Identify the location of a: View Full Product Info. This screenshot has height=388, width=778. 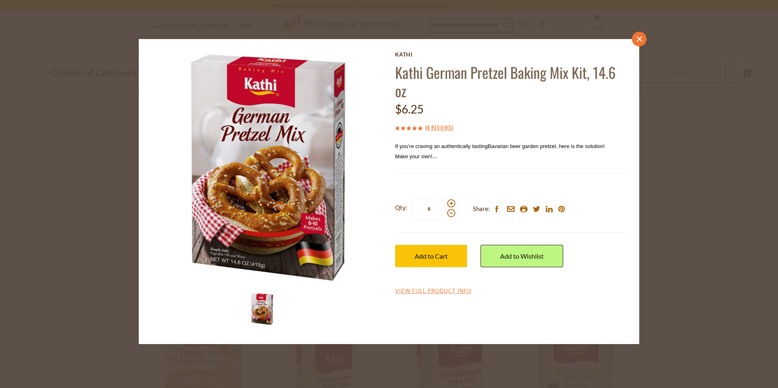
(433, 291).